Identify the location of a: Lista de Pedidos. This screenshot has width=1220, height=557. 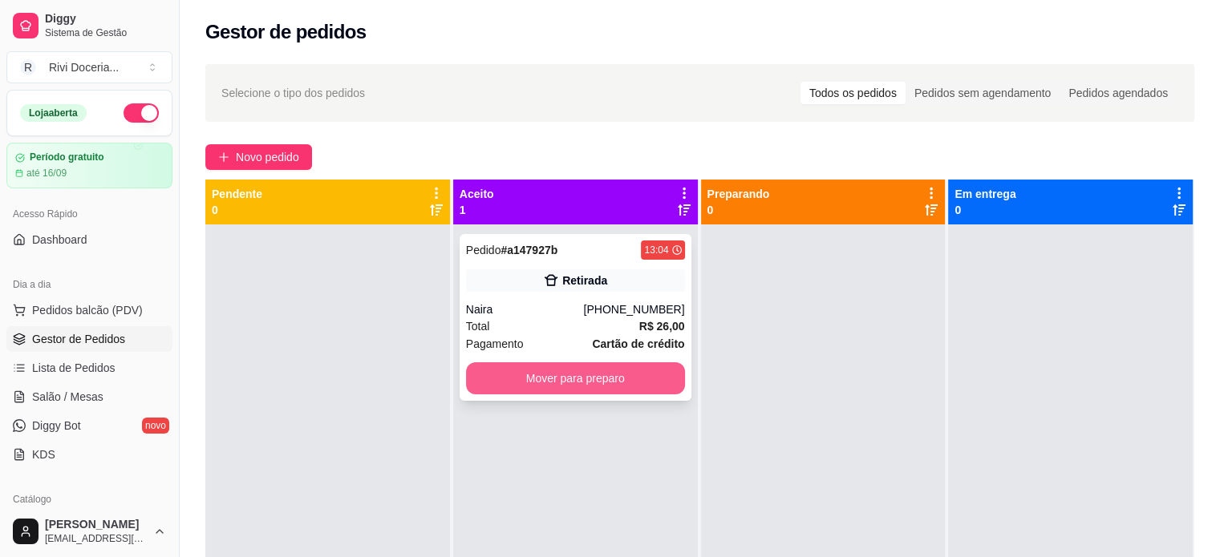
(89, 368).